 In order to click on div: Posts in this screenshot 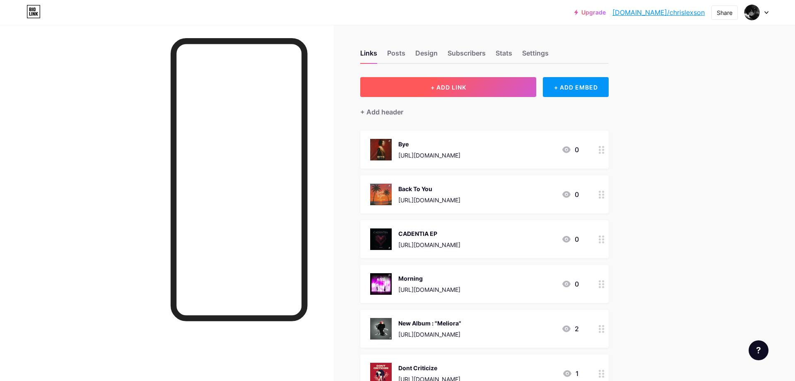, I will do `click(396, 56)`.